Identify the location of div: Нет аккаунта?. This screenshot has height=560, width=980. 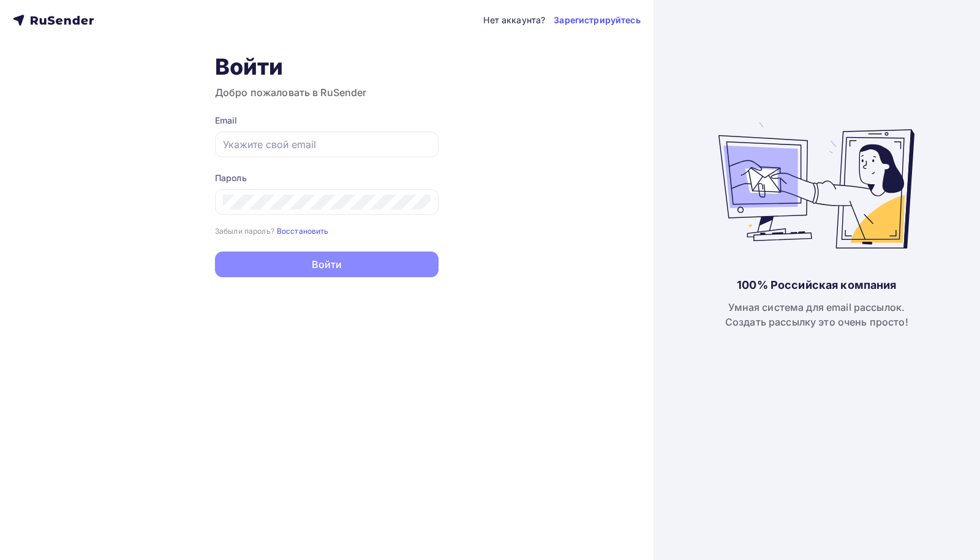
(514, 20).